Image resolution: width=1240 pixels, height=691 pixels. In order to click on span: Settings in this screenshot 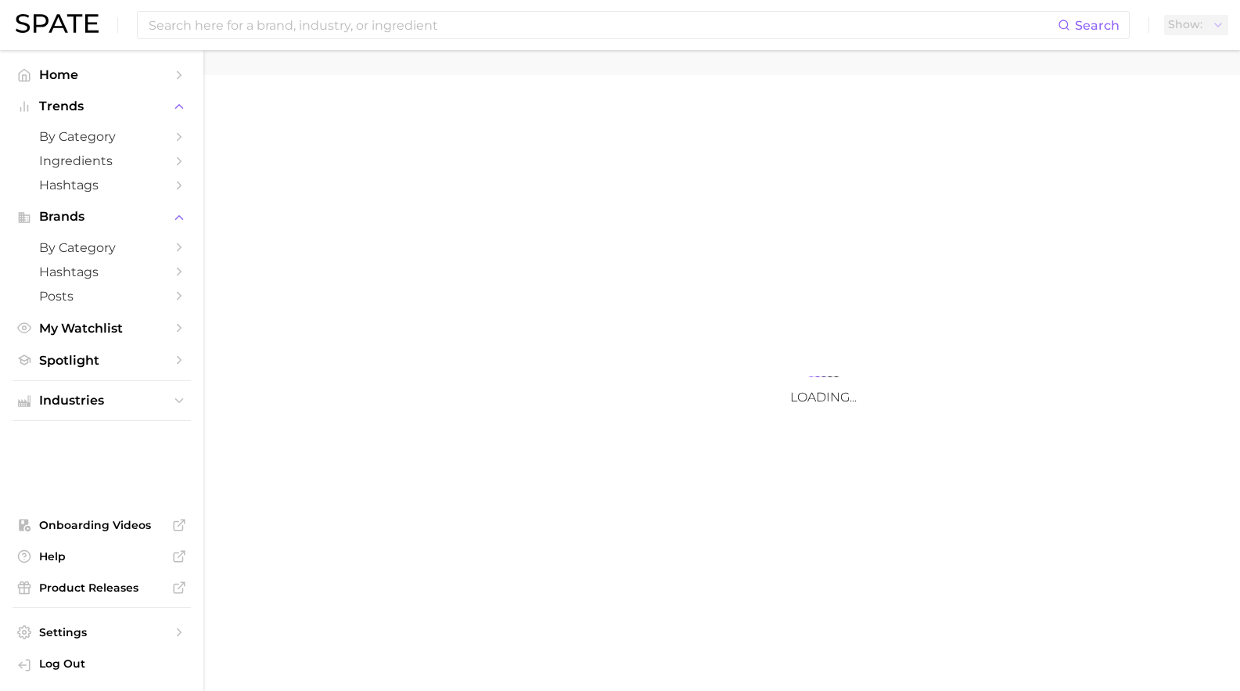, I will do `click(102, 632)`.